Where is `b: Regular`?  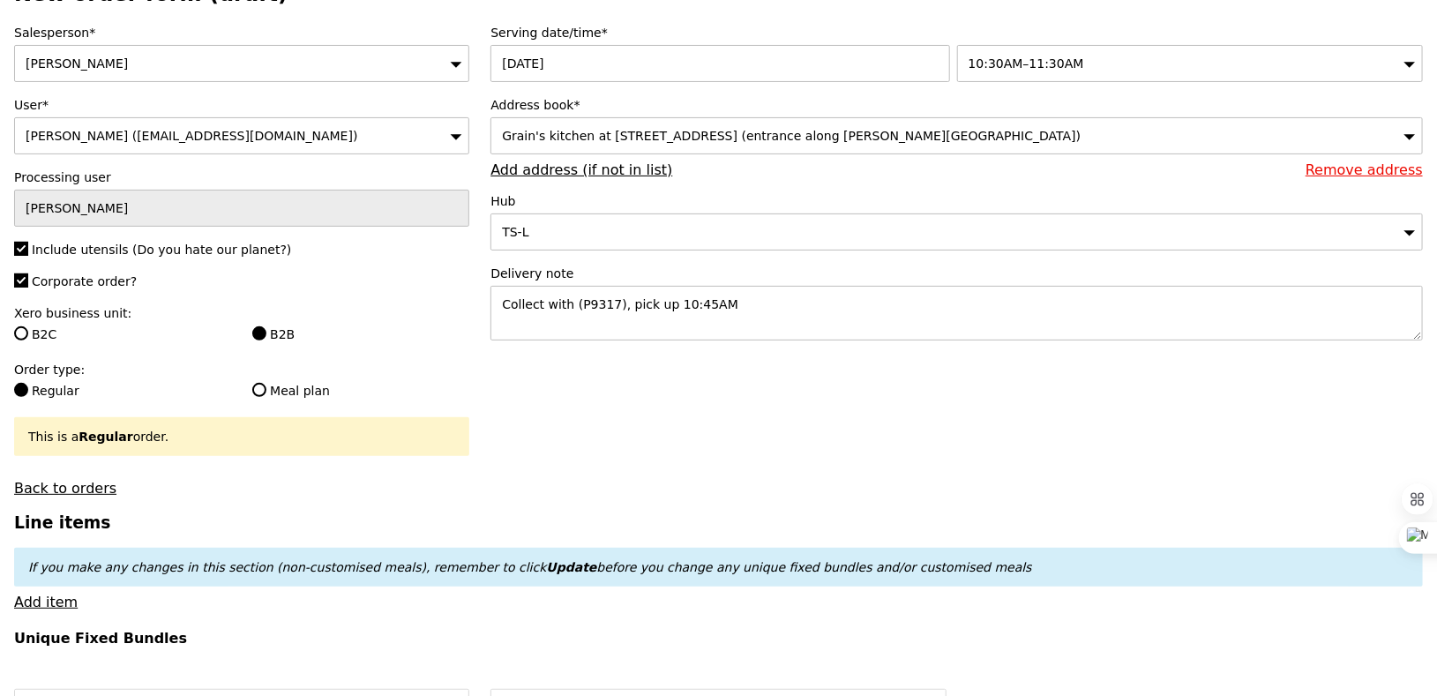
b: Regular is located at coordinates (105, 437).